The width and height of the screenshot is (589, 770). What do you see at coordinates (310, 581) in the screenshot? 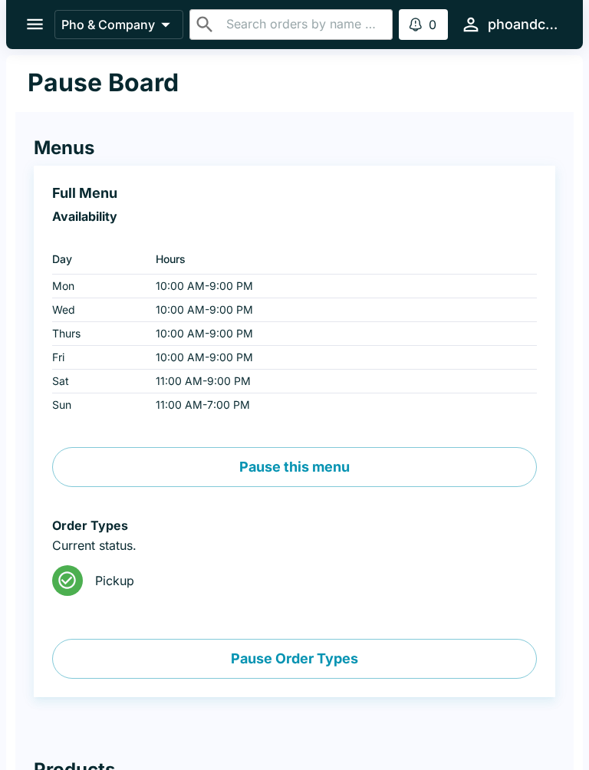
I see `span: Pickup` at bounding box center [310, 581].